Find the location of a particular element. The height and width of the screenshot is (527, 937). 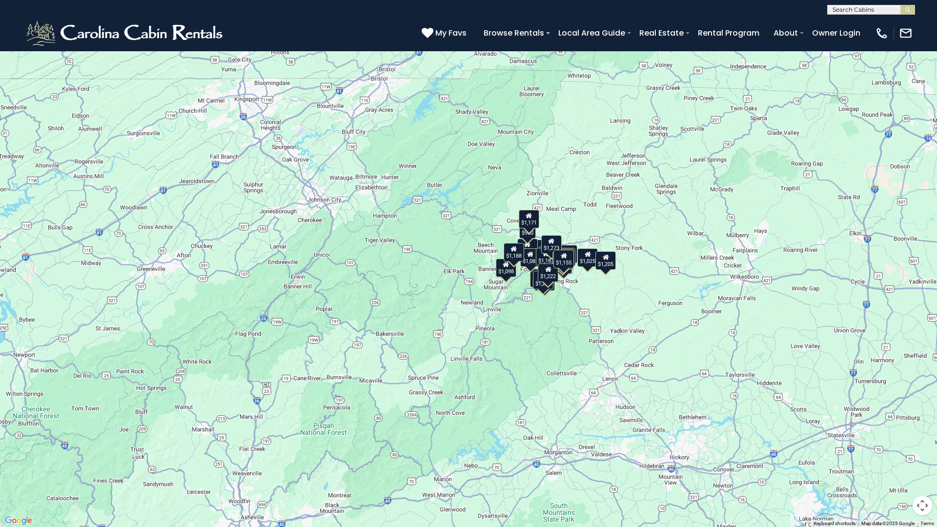

a: My Favs is located at coordinates (445, 33).